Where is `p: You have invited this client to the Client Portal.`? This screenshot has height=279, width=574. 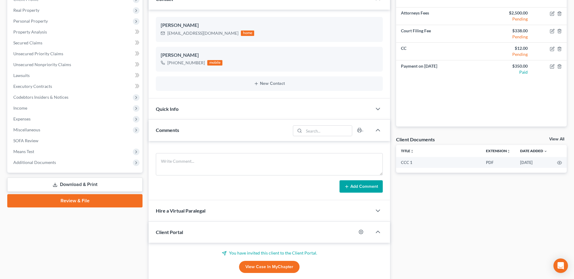
p: You have invited this client to the Client Portal. is located at coordinates (269, 253).